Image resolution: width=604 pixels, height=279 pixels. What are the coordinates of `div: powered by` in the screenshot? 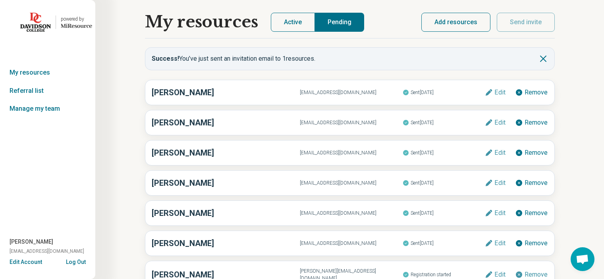 It's located at (76, 19).